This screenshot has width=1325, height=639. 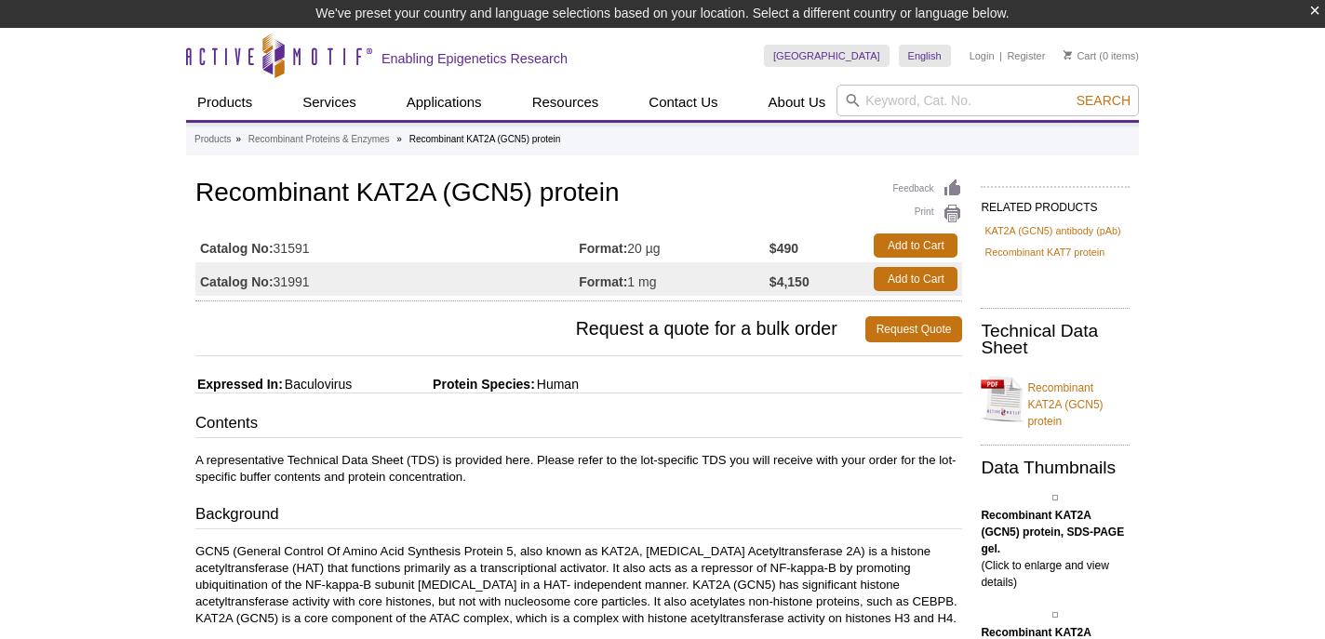 I want to click on span: Baculovirus, so click(x=317, y=384).